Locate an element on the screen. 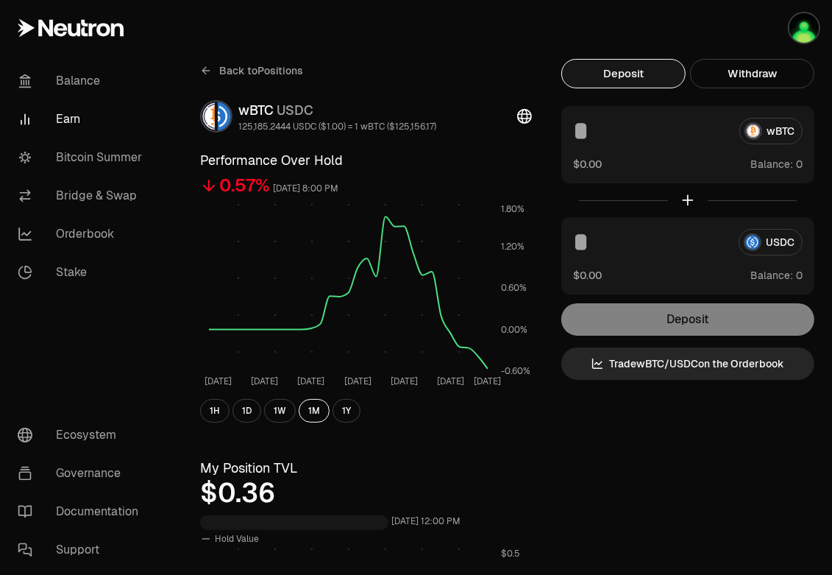 The height and width of the screenshot is (575, 832). button: 1H is located at coordinates (215, 410).